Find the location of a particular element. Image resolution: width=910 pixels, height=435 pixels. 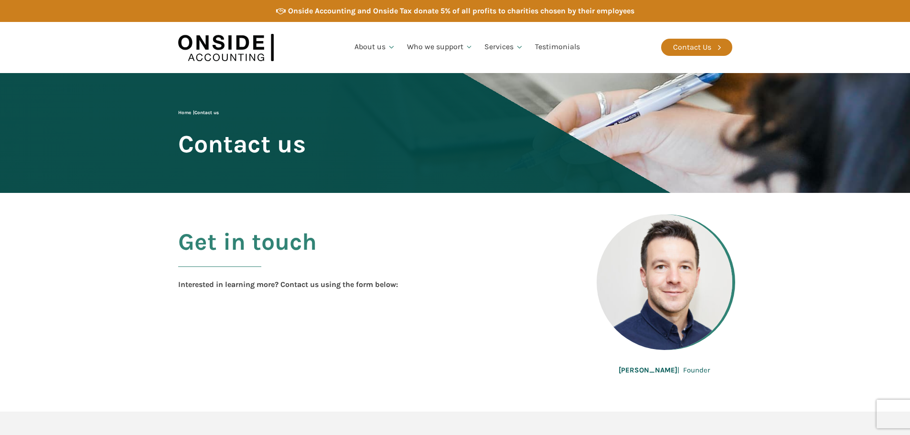

a: Testimonials is located at coordinates (558, 47).